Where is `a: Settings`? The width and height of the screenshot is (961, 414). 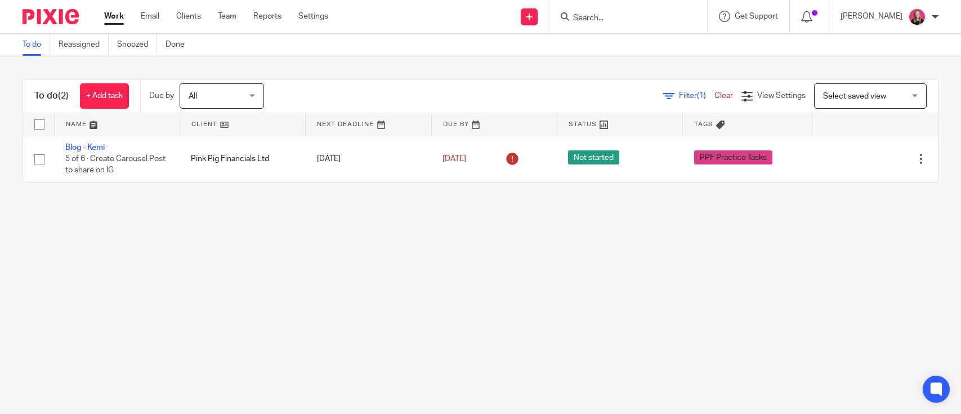
a: Settings is located at coordinates (313, 16).